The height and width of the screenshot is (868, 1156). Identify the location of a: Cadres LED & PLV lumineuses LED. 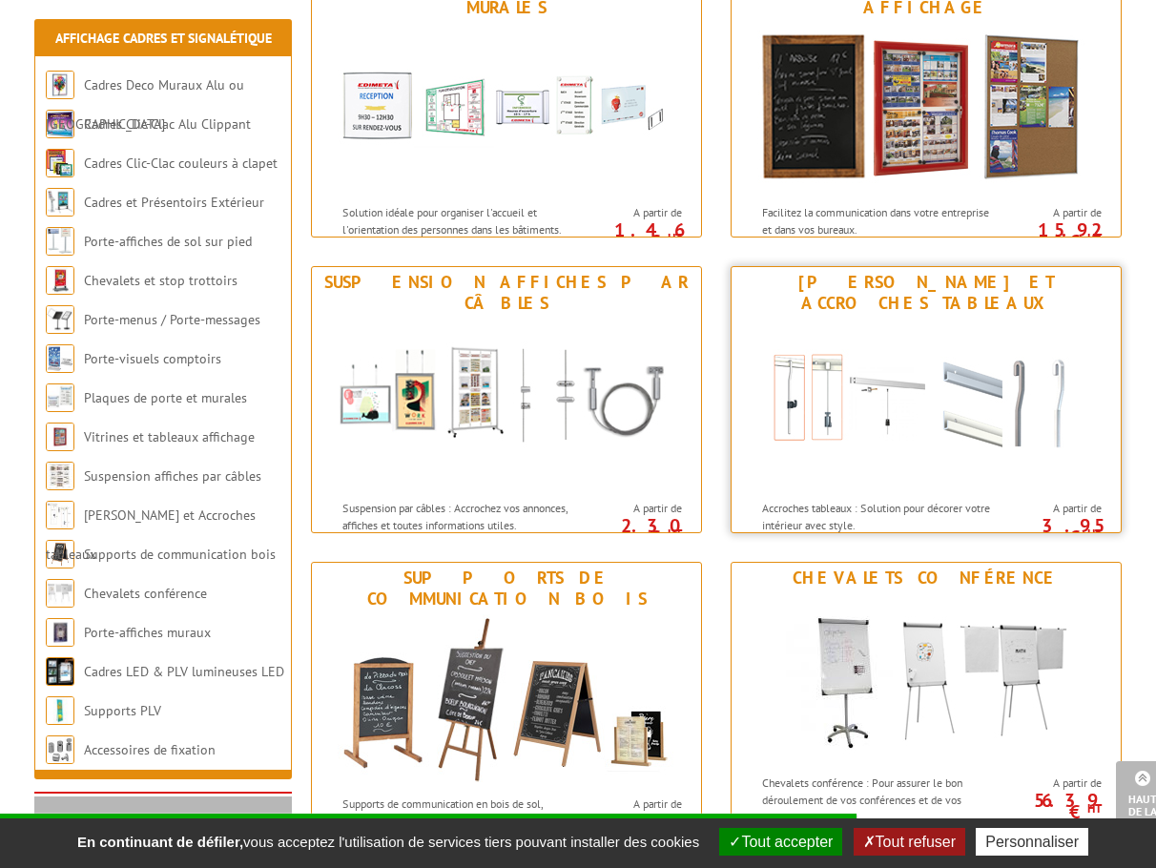
(184, 671).